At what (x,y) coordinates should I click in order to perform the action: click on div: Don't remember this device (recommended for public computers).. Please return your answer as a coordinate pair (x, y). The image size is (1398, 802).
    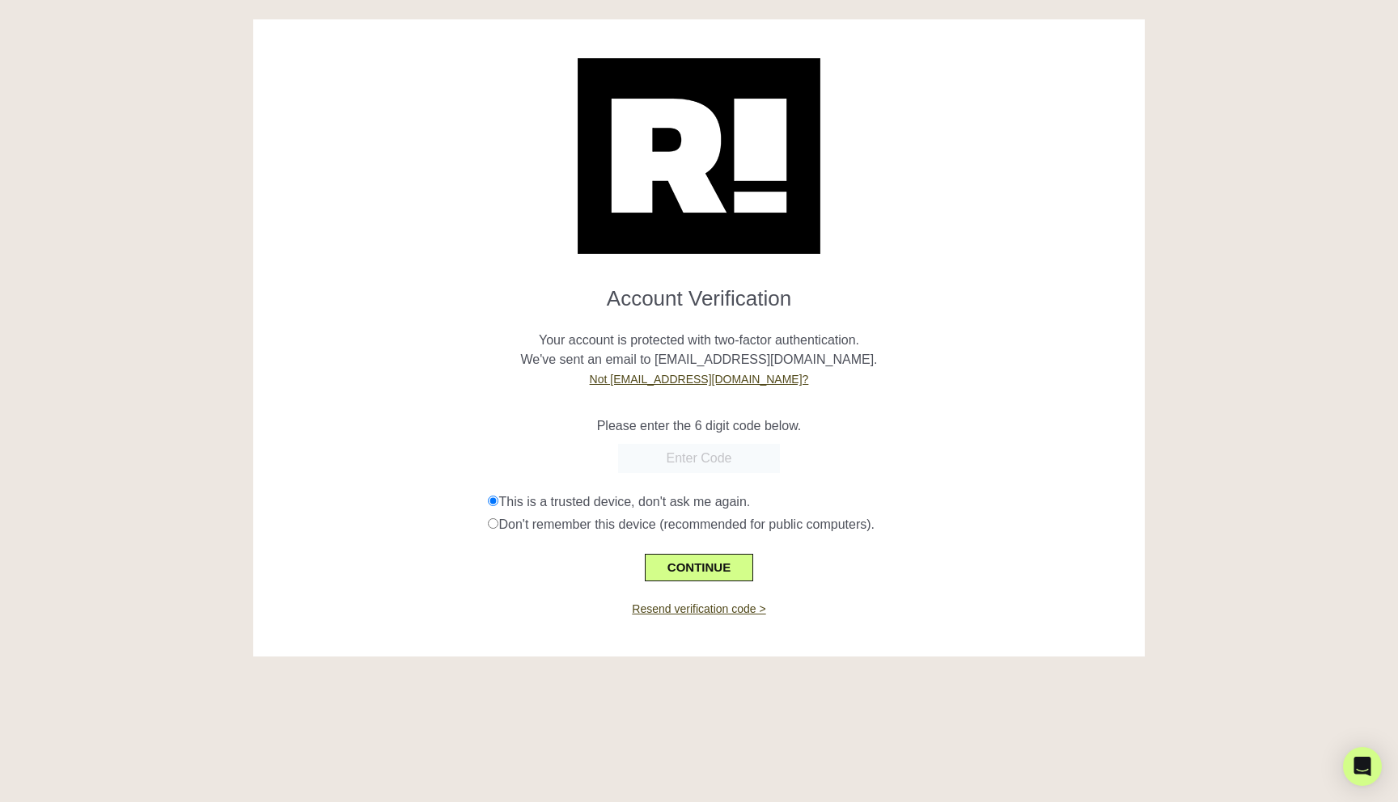
    Looking at the image, I should click on (810, 525).